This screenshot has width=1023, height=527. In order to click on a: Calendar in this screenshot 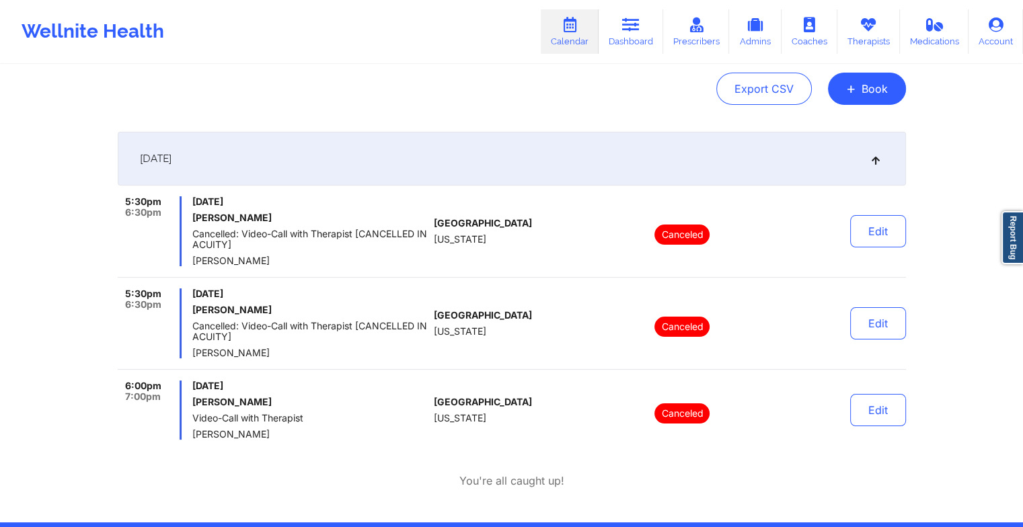, I will do `click(570, 32)`.